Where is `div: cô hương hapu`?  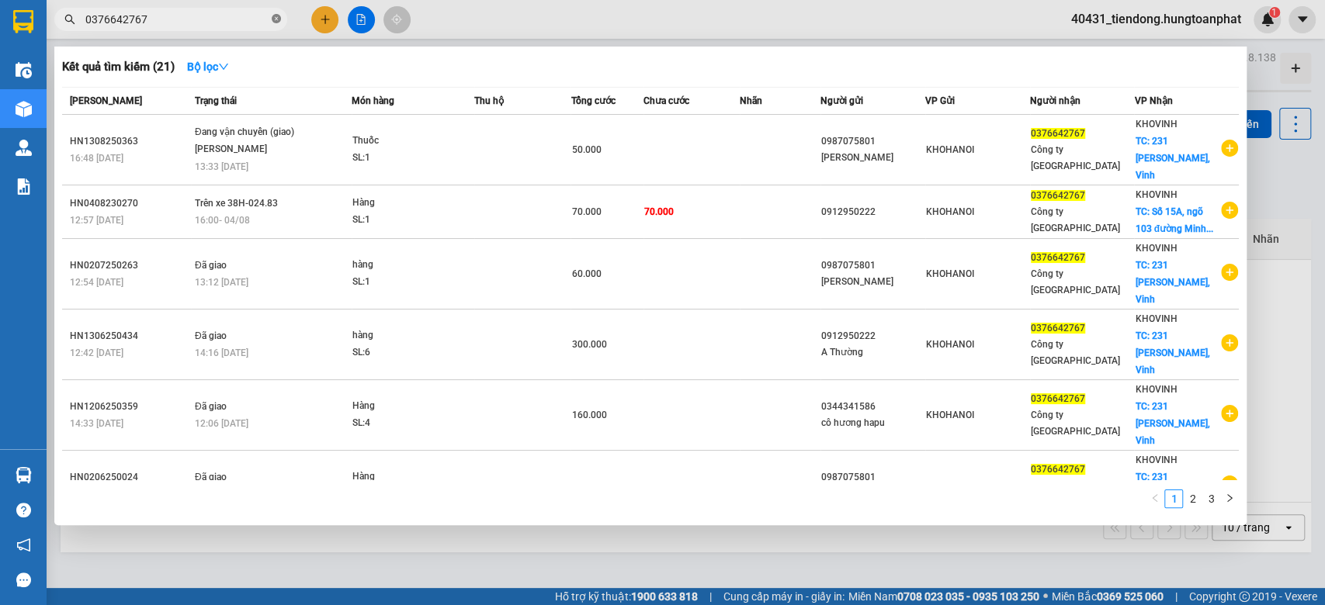
div: cô hương hapu is located at coordinates (872, 423).